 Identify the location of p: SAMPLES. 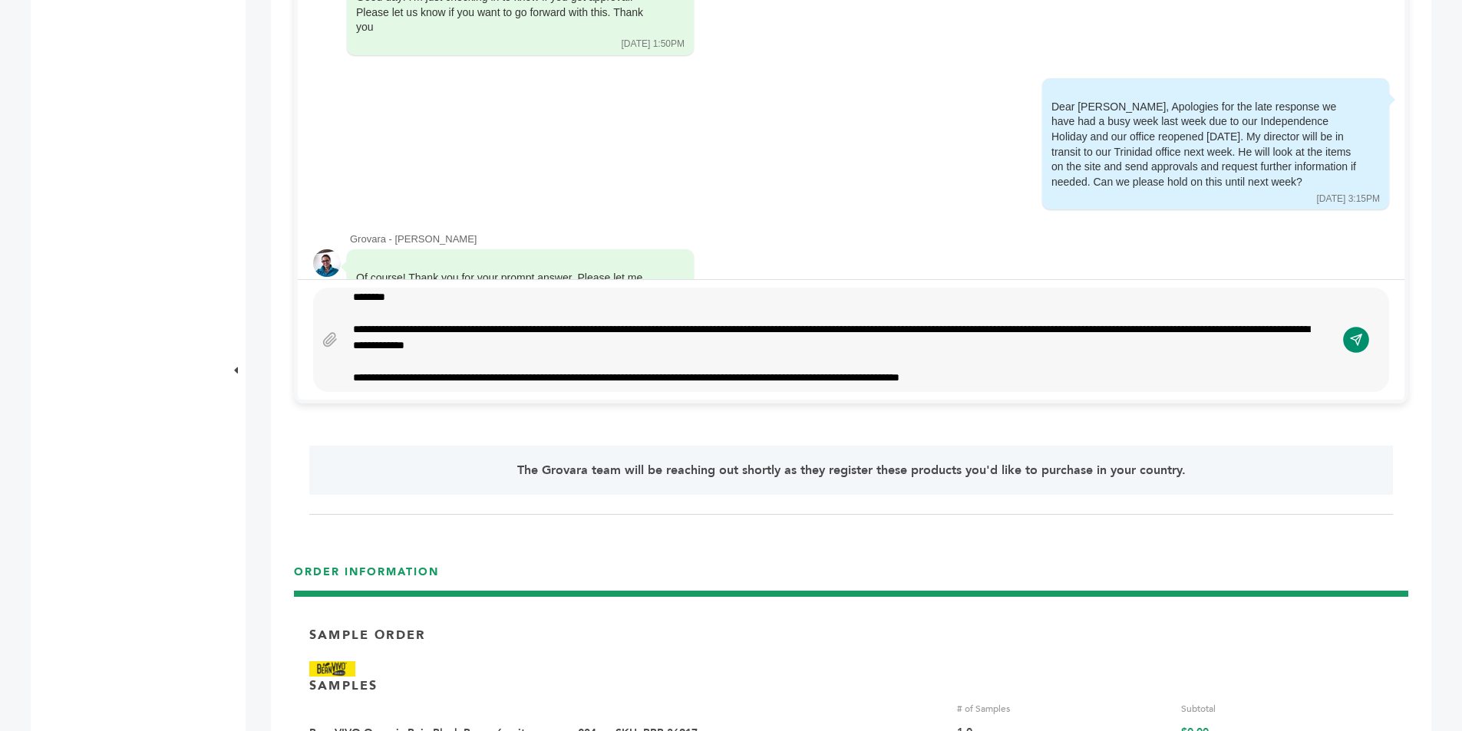
(343, 686).